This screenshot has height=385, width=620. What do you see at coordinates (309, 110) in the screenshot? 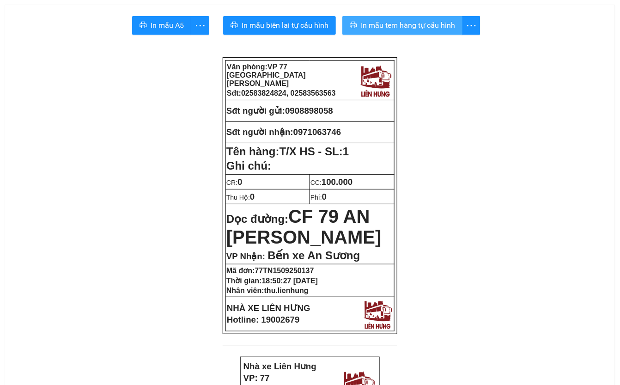
I see `span: 0908898058` at bounding box center [309, 110].